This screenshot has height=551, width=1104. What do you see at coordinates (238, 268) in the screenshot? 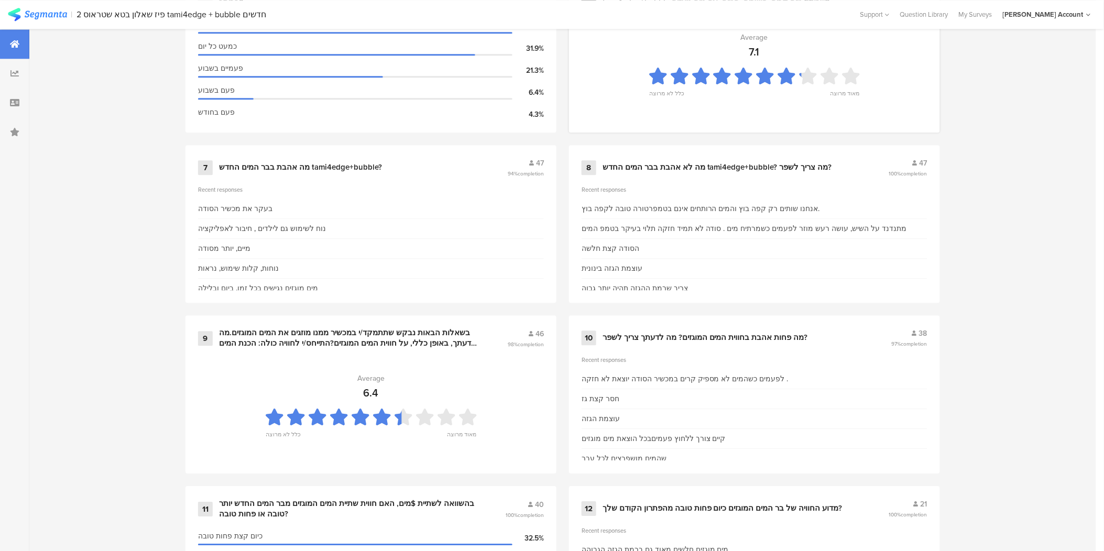
I see `div: נוחות, קלות שימוש, נראות` at bounding box center [238, 268].